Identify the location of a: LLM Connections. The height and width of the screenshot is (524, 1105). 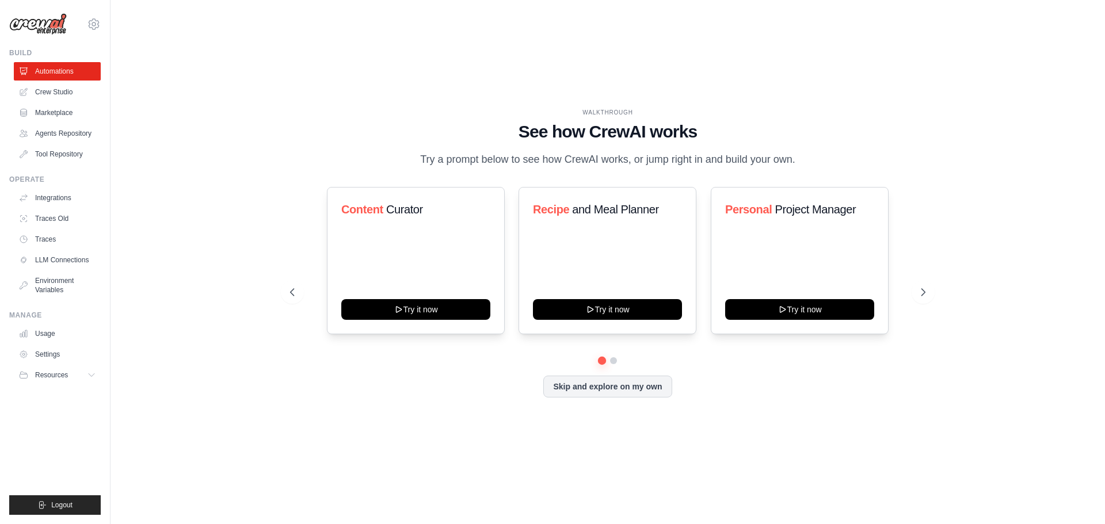
(57, 260).